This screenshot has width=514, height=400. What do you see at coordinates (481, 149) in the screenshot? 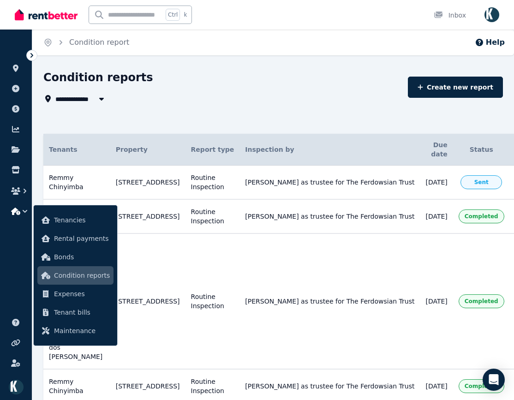
I see `th: Status` at bounding box center [481, 149].